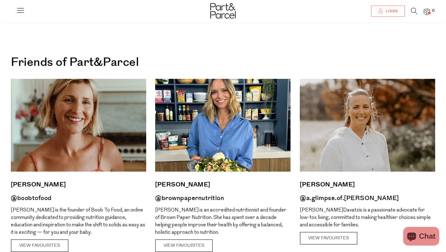 This screenshot has height=252, width=446. I want to click on inbox-online-store-chat: Shopify online store chat, so click(421, 237).